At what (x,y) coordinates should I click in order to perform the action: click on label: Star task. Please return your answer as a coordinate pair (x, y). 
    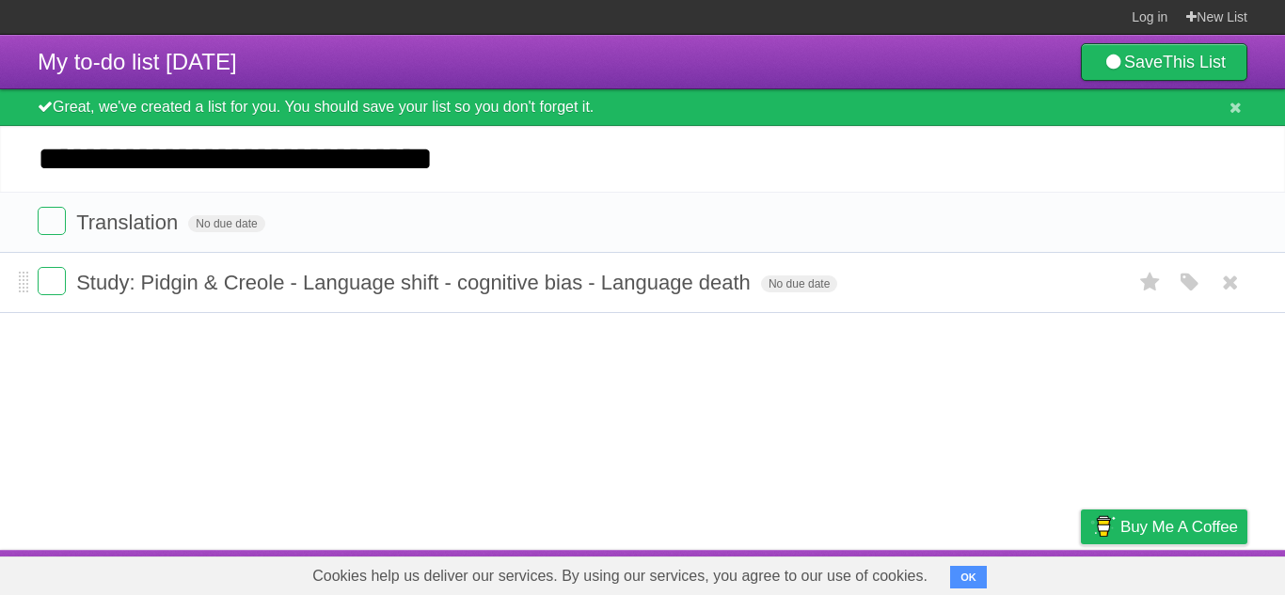
    Looking at the image, I should click on (1150, 282).